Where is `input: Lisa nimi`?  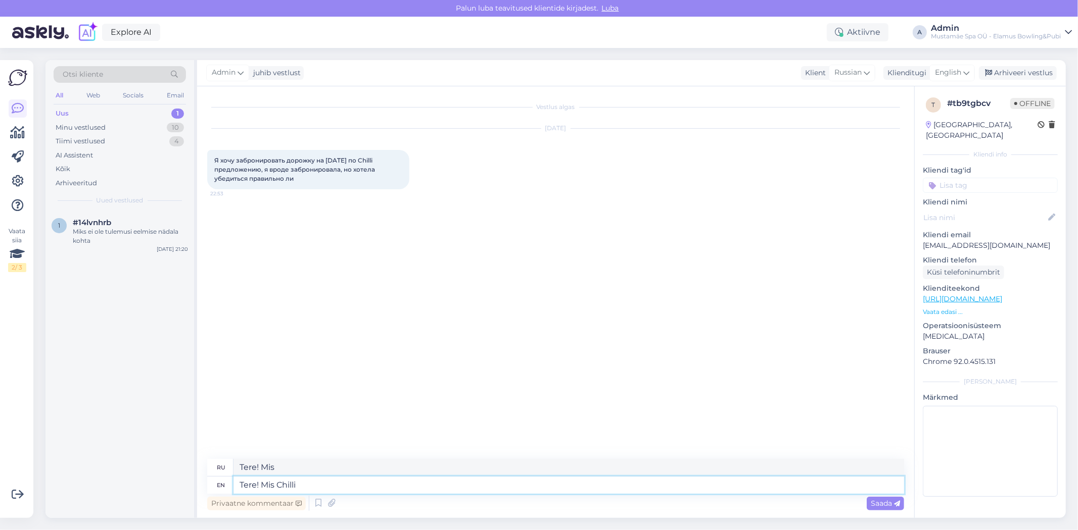
input: Lisa nimi is located at coordinates (984, 218).